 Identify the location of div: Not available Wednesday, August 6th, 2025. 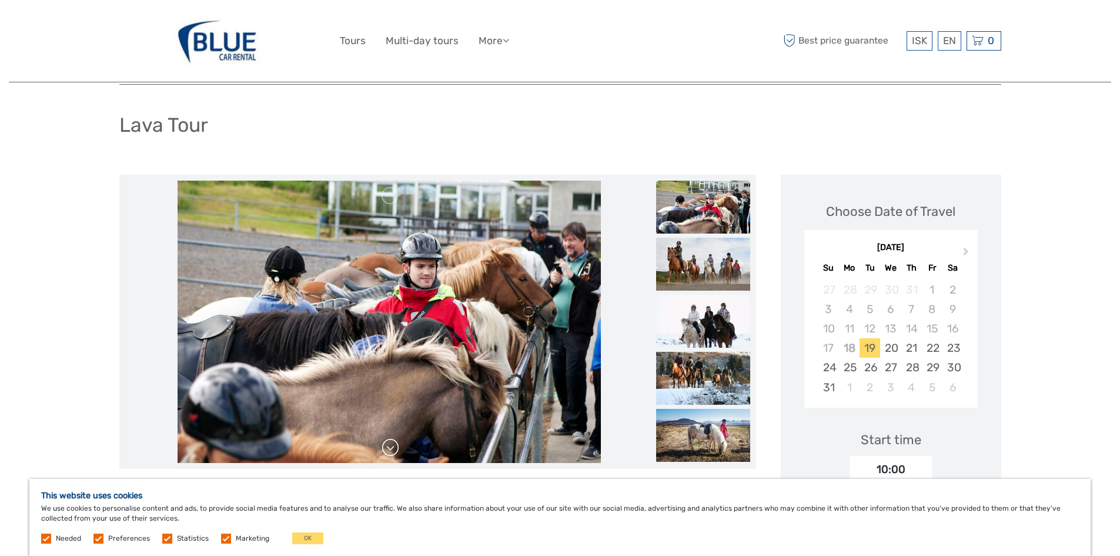
(890, 309).